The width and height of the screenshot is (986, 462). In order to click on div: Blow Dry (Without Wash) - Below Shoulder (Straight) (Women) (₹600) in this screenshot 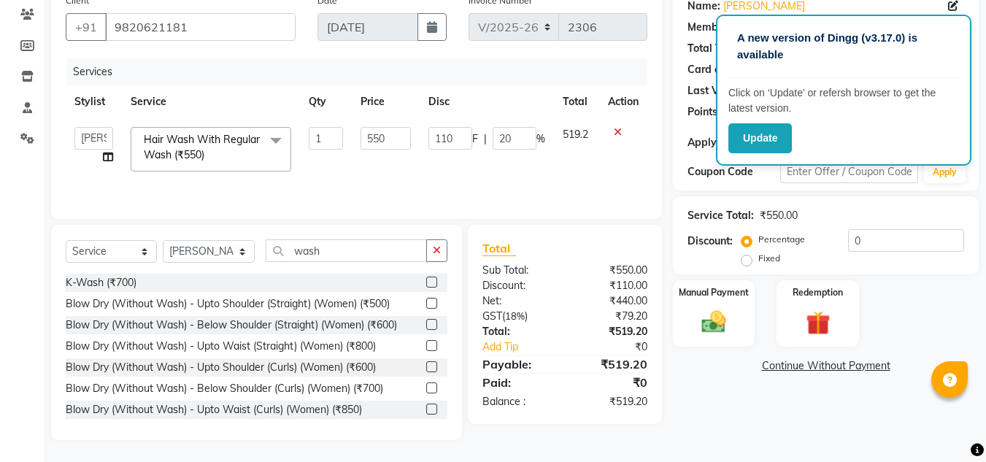, I will do `click(231, 325)`.